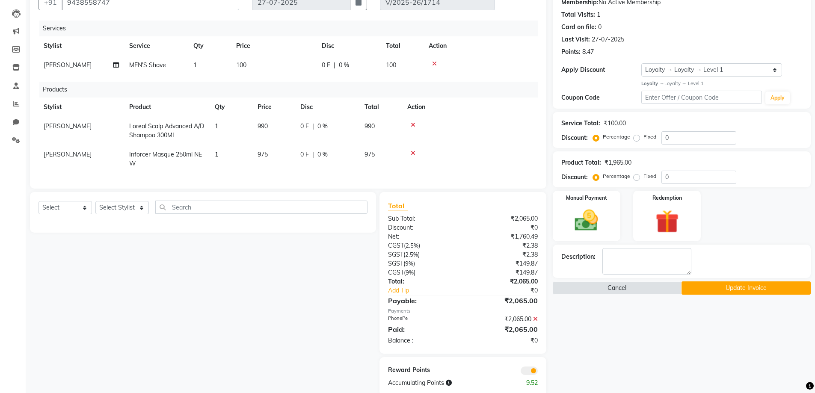  What do you see at coordinates (422, 319) in the screenshot?
I see `div: PhonePe` at bounding box center [422, 319].